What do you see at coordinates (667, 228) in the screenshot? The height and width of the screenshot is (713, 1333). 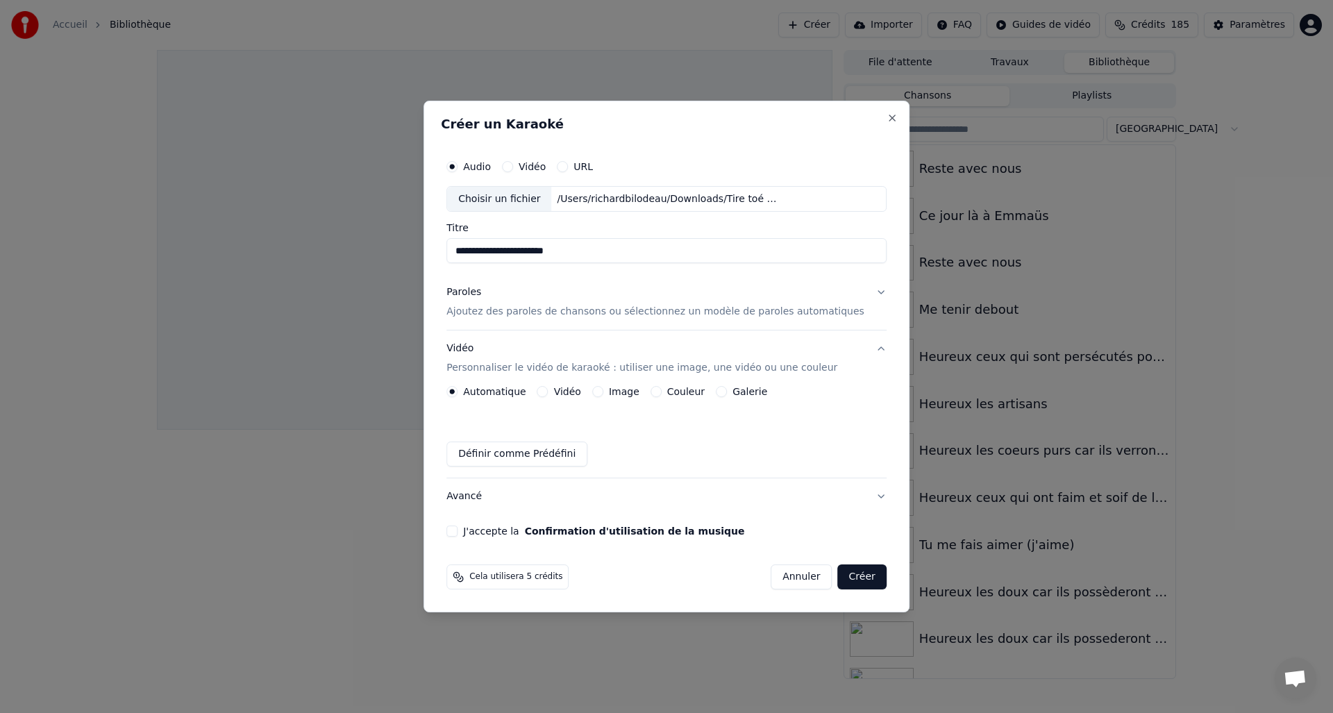 I see `label: Titre` at bounding box center [667, 228].